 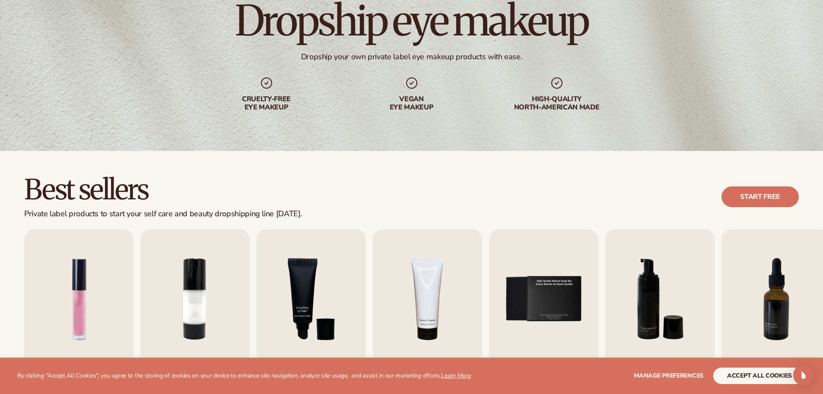 What do you see at coordinates (669, 375) in the screenshot?
I see `span: Manage preferences` at bounding box center [669, 375].